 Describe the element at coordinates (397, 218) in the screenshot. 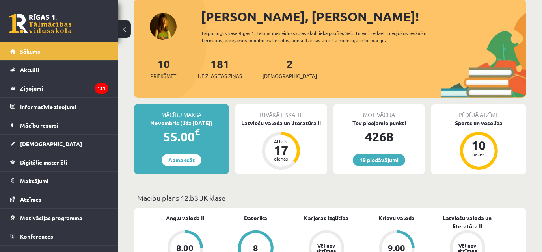

I see `a: Krievu valoda` at that location.